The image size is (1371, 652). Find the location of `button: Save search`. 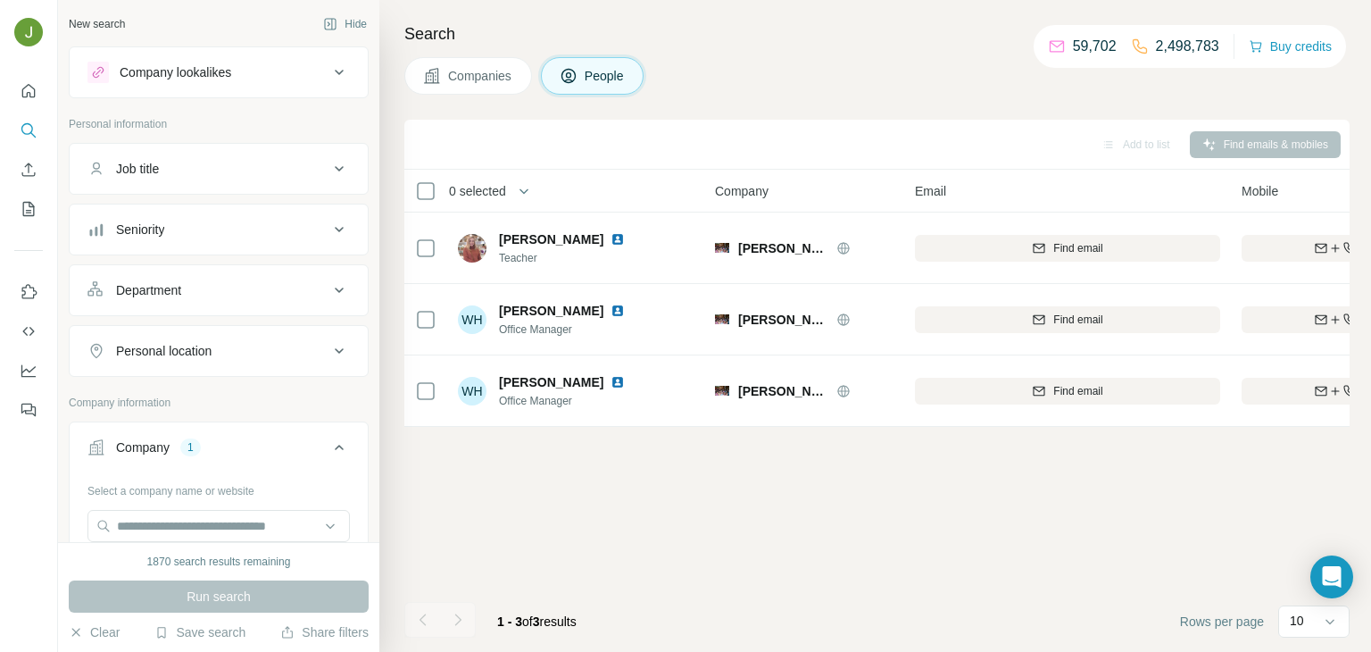

button: Save search is located at coordinates (200, 632).